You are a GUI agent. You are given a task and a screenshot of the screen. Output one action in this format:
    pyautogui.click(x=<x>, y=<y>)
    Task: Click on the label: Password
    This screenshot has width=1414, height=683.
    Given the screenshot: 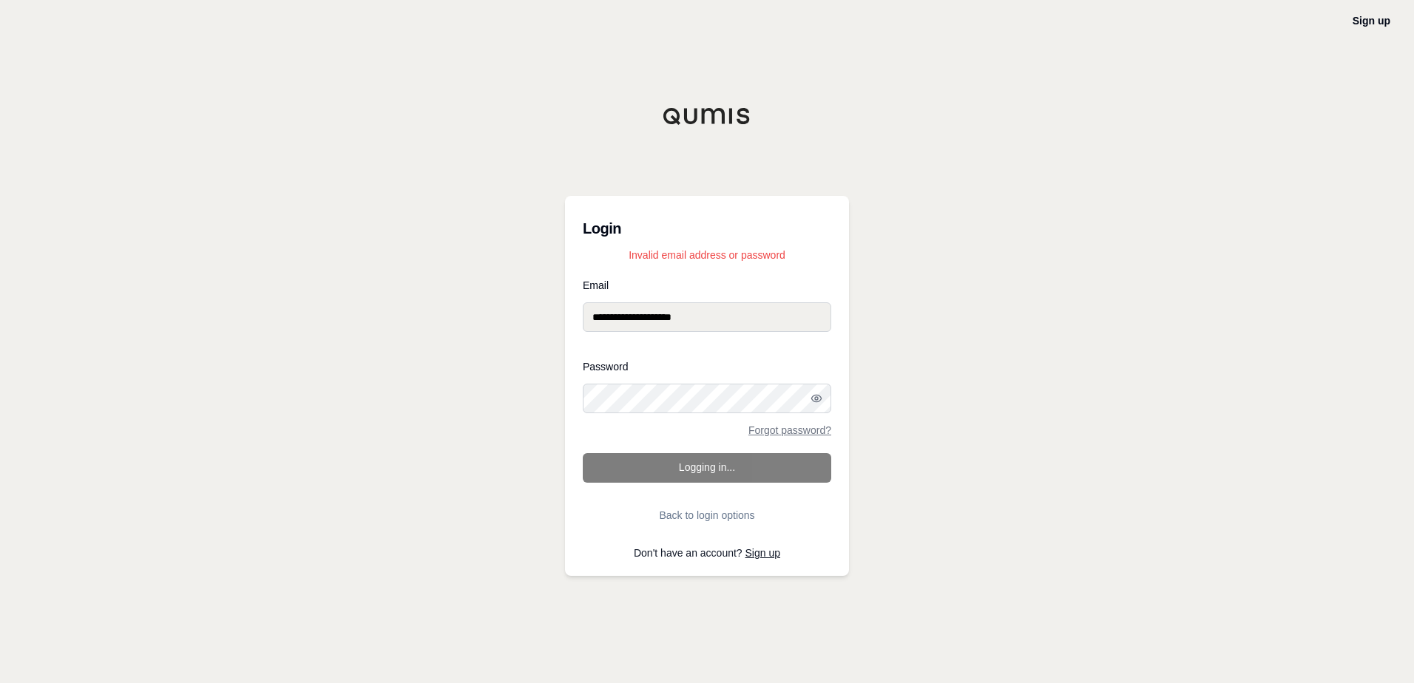 What is the action you would take?
    pyautogui.click(x=707, y=367)
    